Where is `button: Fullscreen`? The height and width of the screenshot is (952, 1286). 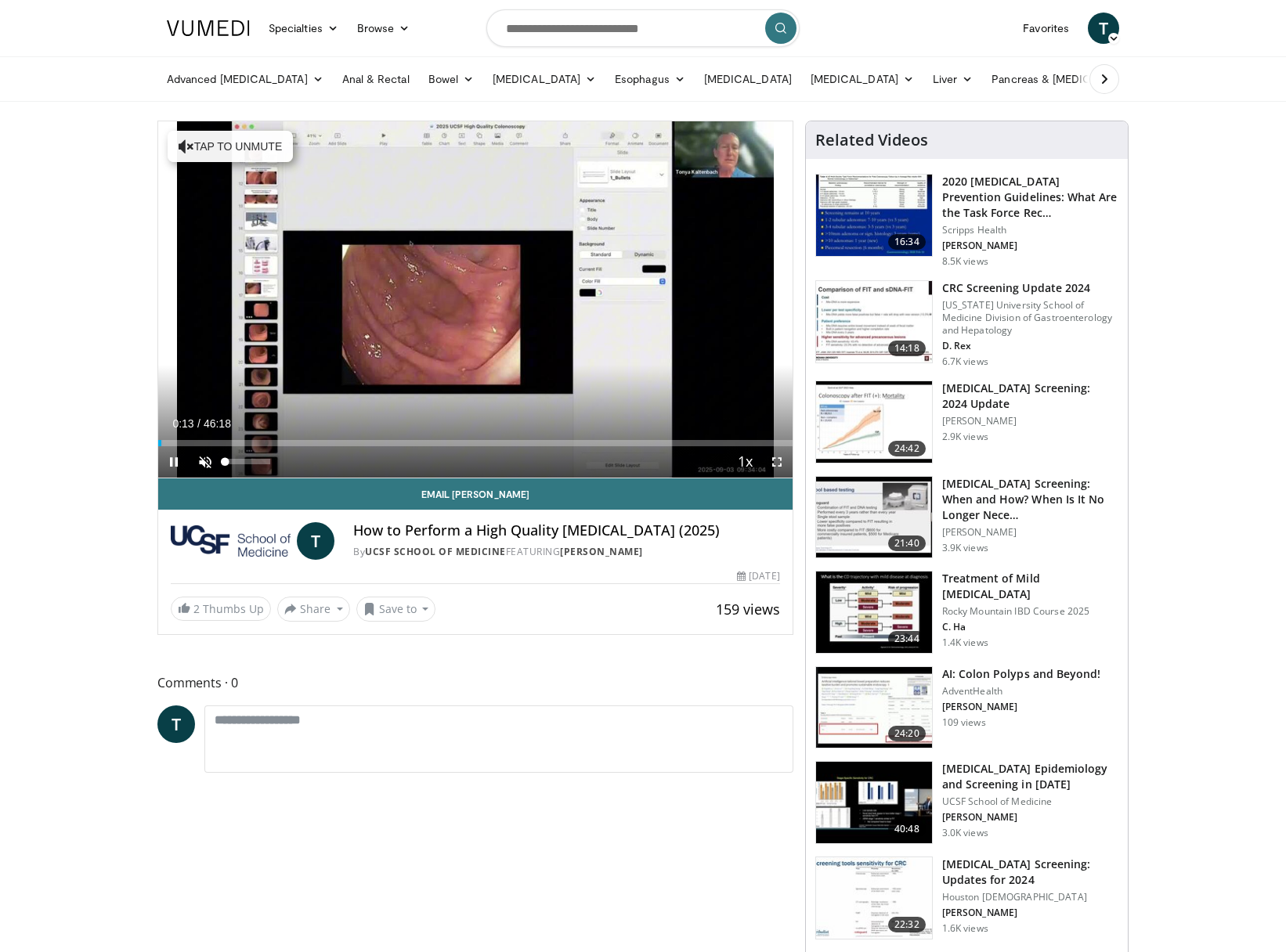
button: Fullscreen is located at coordinates (777, 462).